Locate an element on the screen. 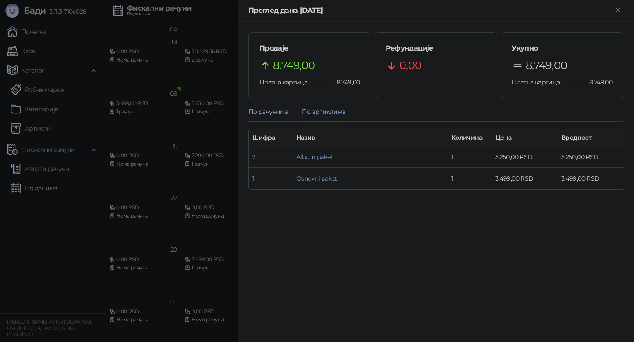  h5: Продаје is located at coordinates (309, 48).